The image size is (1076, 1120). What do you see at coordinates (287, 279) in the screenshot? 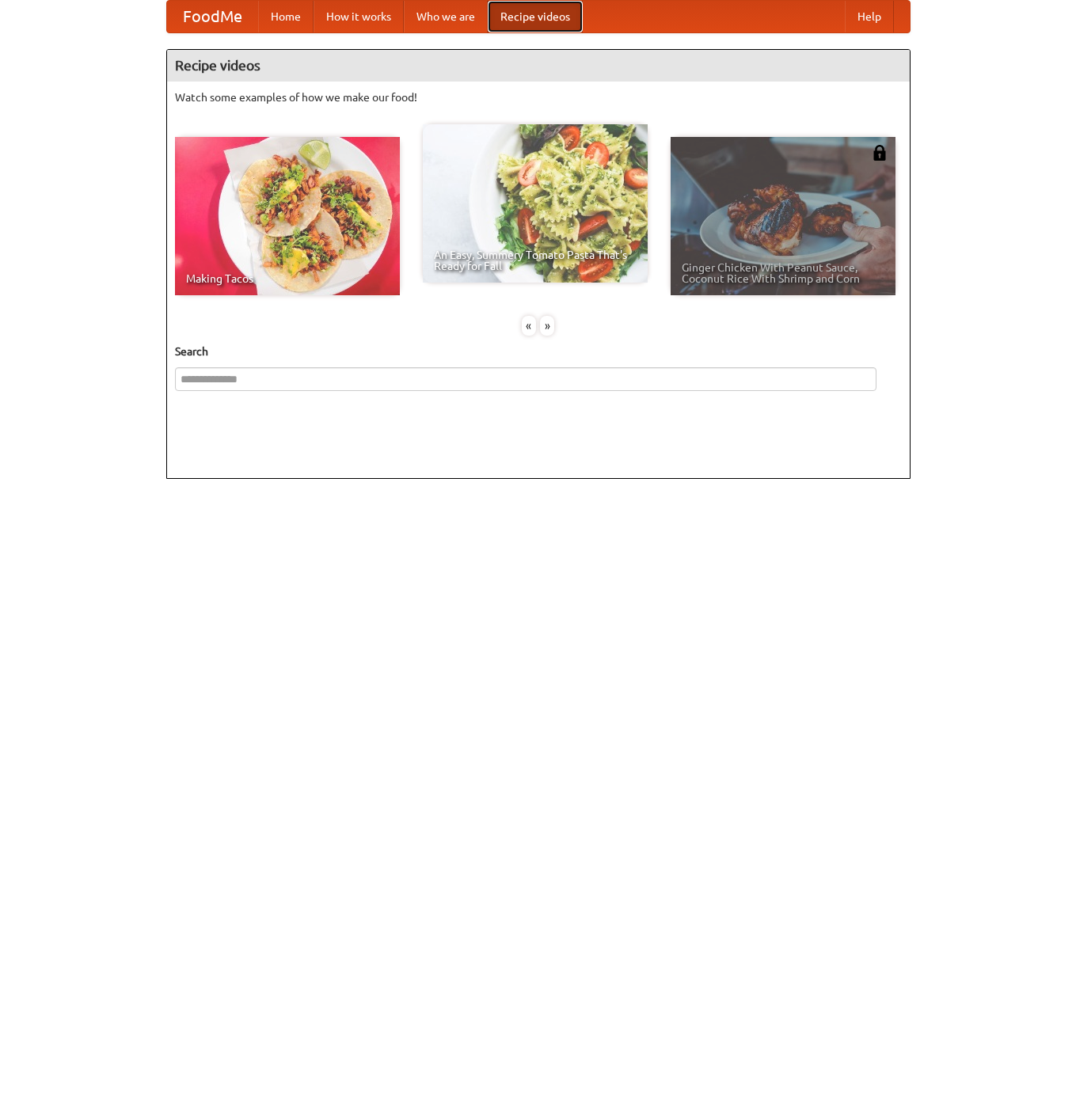
I see `span: Making Tacos` at bounding box center [287, 279].